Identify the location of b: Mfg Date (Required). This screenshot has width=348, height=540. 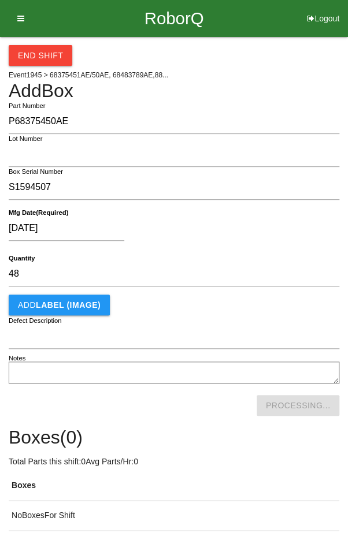
(38, 212).